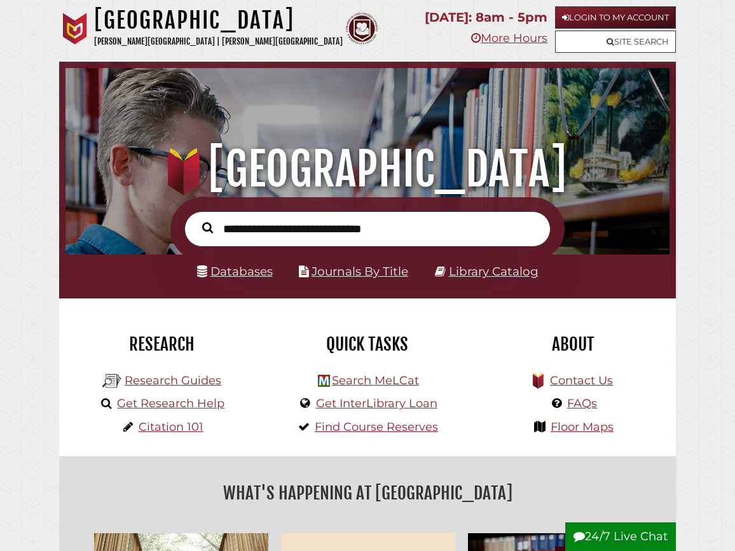  Describe the element at coordinates (207, 228) in the screenshot. I see `button: Search` at that location.